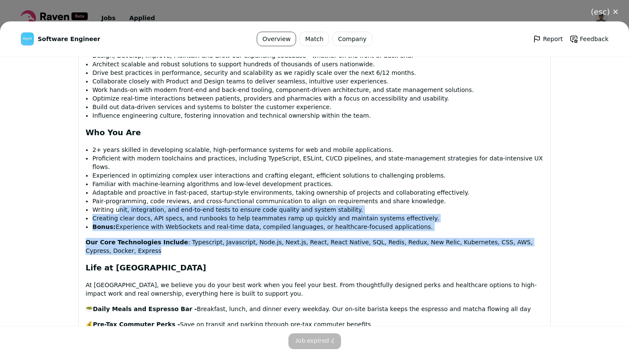 This screenshot has height=356, width=629. Describe the element at coordinates (318, 90) in the screenshot. I see `li: Work hands-on with modern front-end and back-end tooling, component-driven architecture, and stat...` at that location.